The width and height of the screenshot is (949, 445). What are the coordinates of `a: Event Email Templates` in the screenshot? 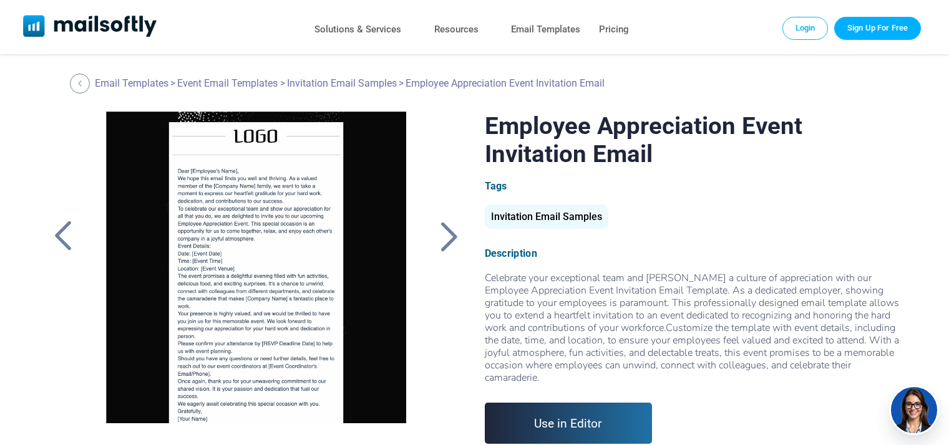 It's located at (227, 83).